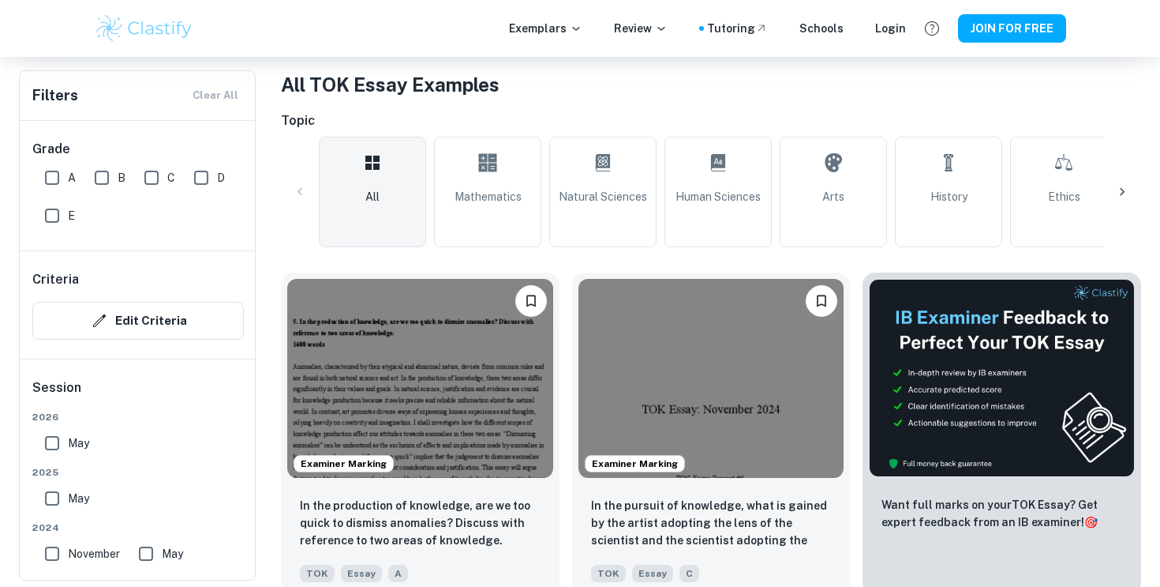  I want to click on span: Human Sciences, so click(718, 197).